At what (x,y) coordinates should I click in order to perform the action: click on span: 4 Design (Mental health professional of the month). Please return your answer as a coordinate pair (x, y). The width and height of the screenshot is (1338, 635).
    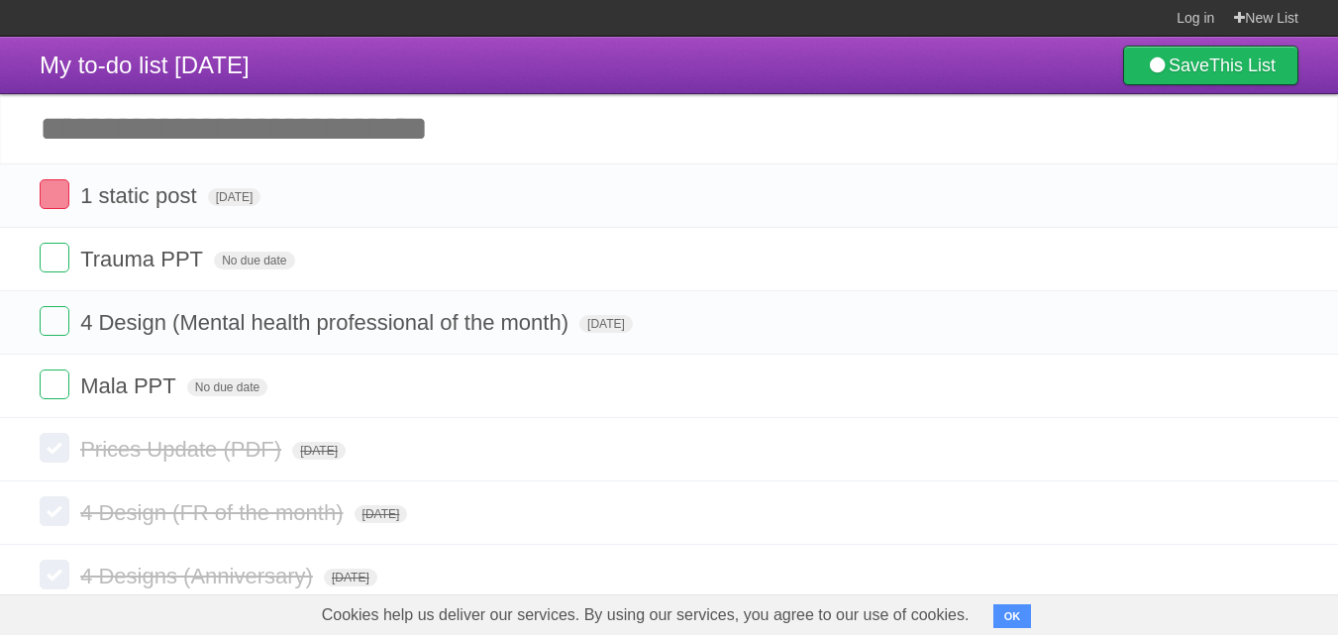
    Looking at the image, I should click on (327, 322).